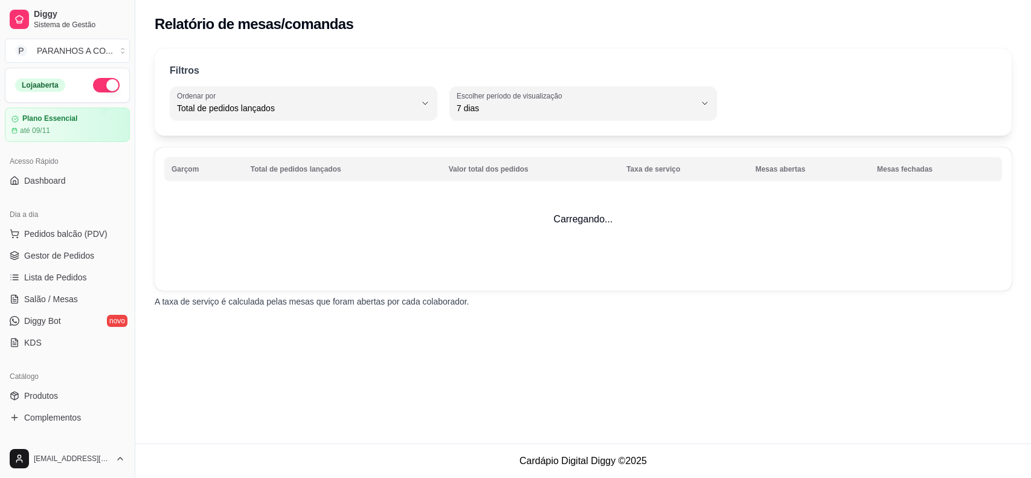 The width and height of the screenshot is (1031, 478). I want to click on label: Ordenar por, so click(198, 95).